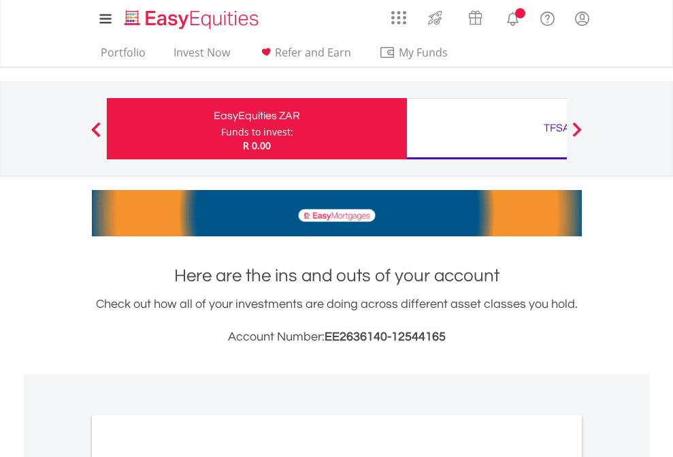 The width and height of the screenshot is (673, 457). Describe the element at coordinates (201, 56) in the screenshot. I see `a: Invest Now` at that location.